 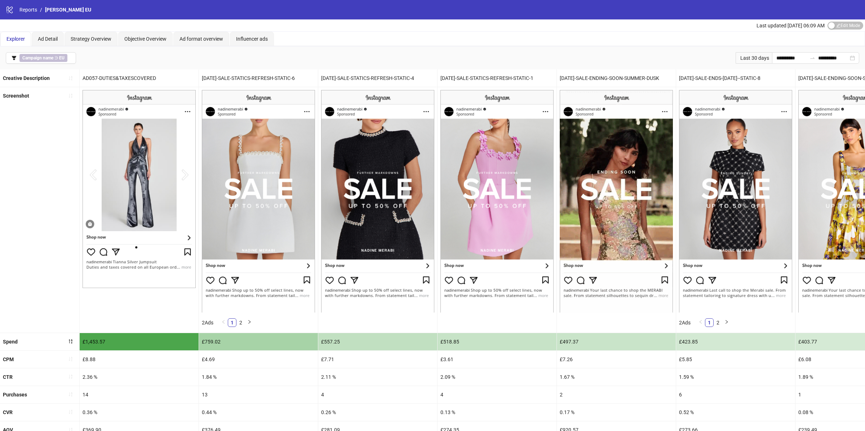 I want to click on div: Last 30 days, so click(x=754, y=58).